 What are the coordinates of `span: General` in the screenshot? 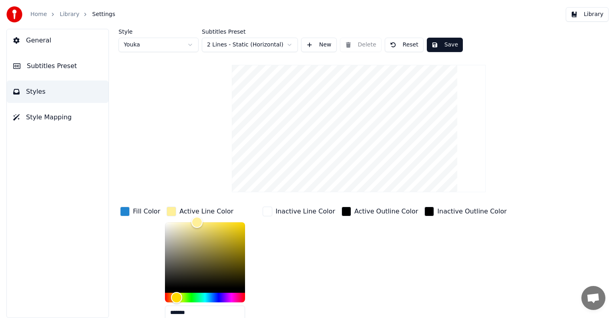 It's located at (38, 40).